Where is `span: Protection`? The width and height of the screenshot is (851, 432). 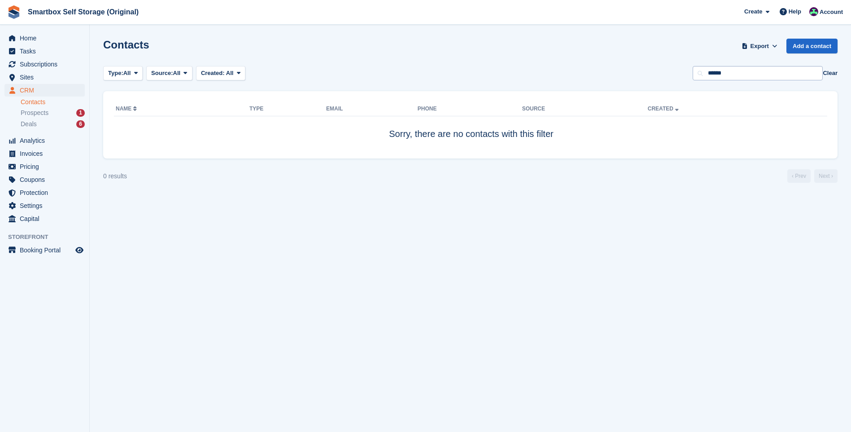 span: Protection is located at coordinates (47, 192).